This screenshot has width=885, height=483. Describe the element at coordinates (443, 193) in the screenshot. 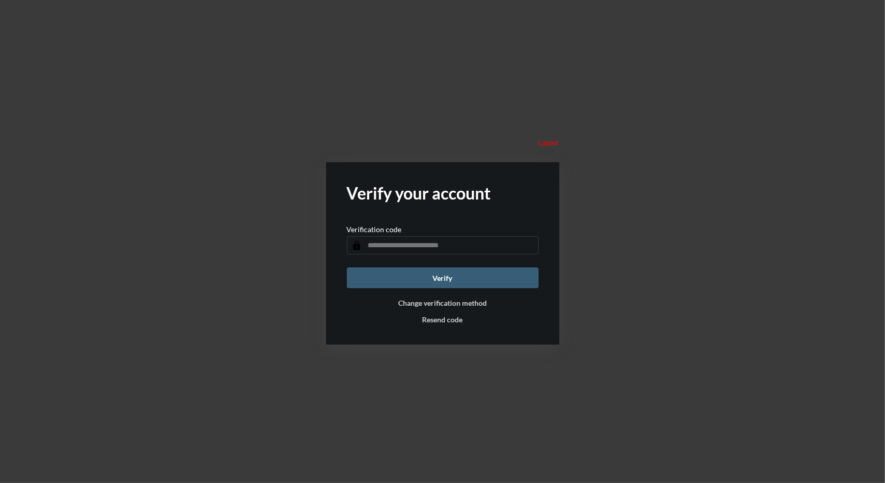

I see `h2: Verify your account` at that location.